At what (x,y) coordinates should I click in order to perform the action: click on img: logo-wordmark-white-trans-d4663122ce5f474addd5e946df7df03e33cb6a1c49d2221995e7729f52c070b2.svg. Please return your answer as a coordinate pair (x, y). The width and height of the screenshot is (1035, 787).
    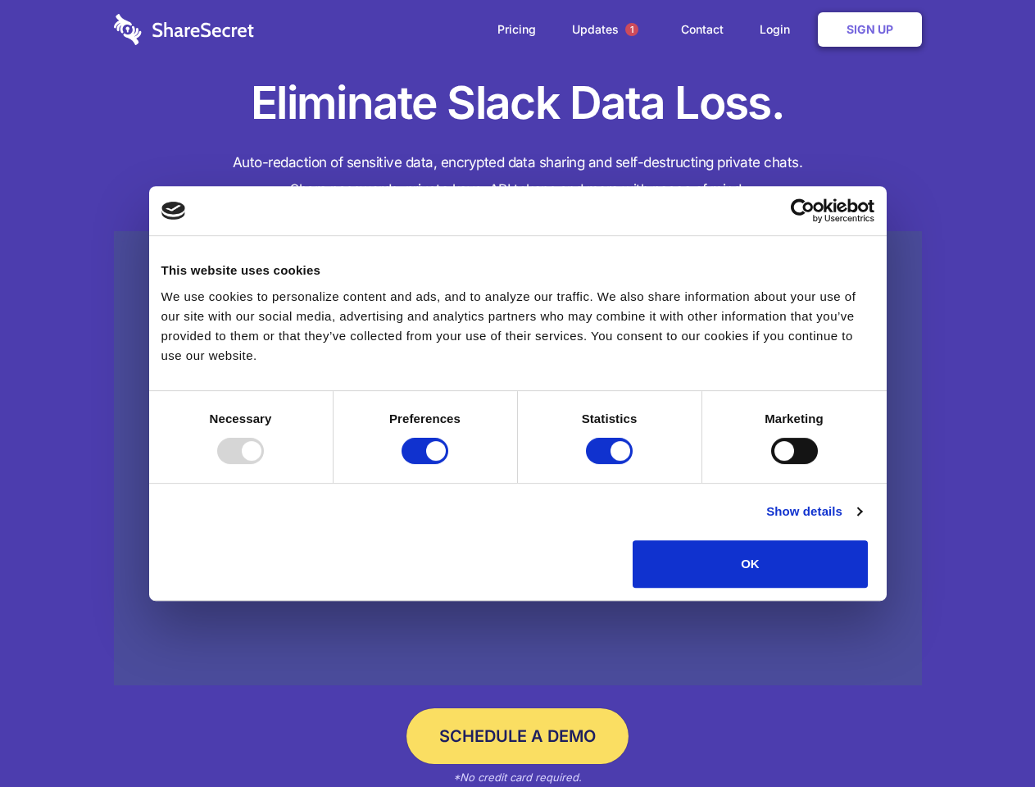
    Looking at the image, I should click on (184, 30).